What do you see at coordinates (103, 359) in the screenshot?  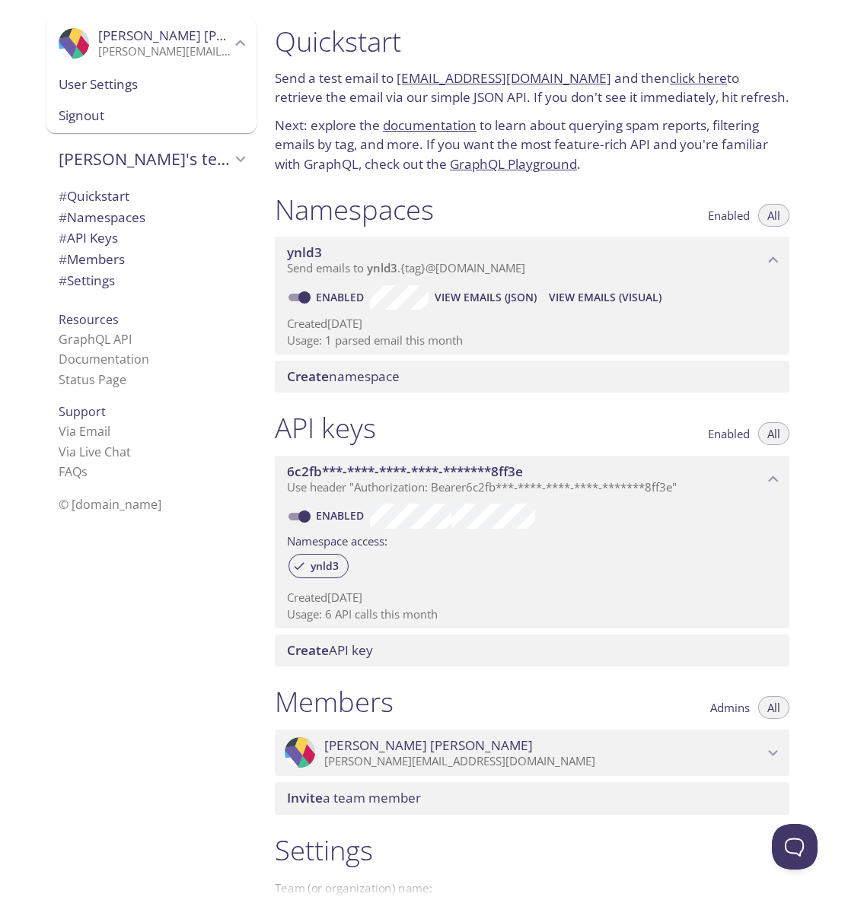 I see `a: Documentation` at bounding box center [103, 359].